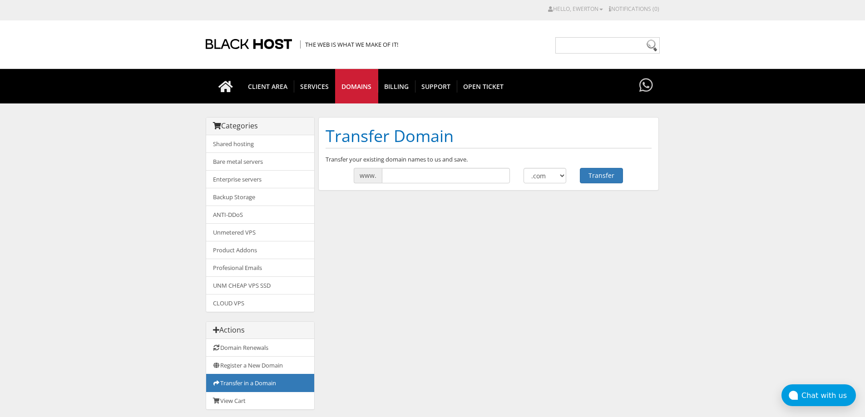 The height and width of the screenshot is (417, 865). I want to click on button: Chat with us, so click(819, 396).